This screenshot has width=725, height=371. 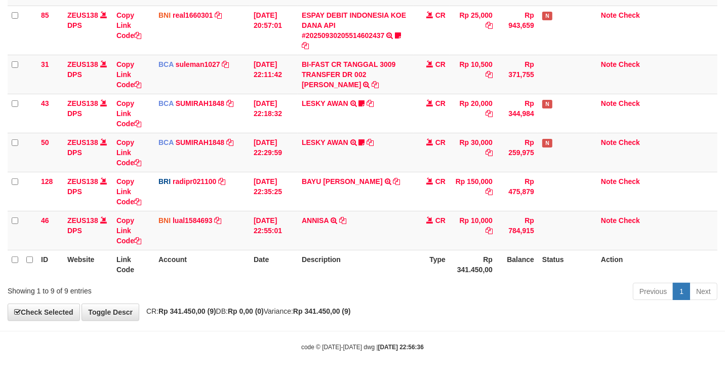 What do you see at coordinates (165, 181) in the screenshot?
I see `span: BRI` at bounding box center [165, 181].